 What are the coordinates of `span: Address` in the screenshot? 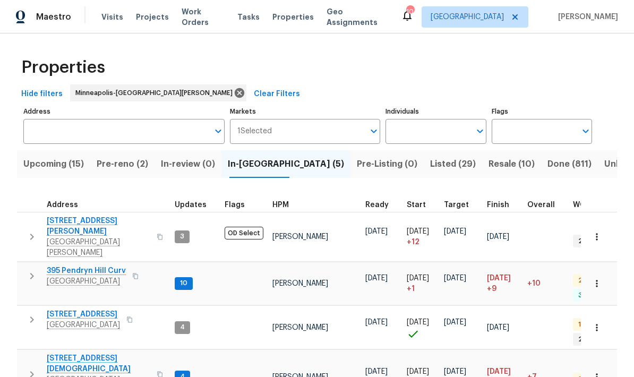 It's located at (62, 205).